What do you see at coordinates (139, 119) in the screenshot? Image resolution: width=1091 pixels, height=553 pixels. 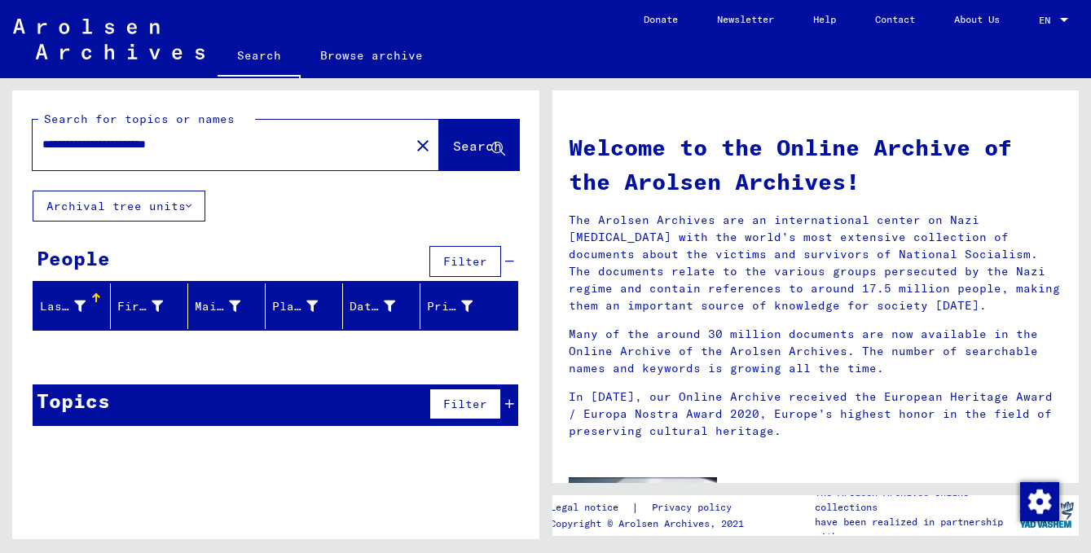 I see `mat-label: Search for topics or names` at bounding box center [139, 119].